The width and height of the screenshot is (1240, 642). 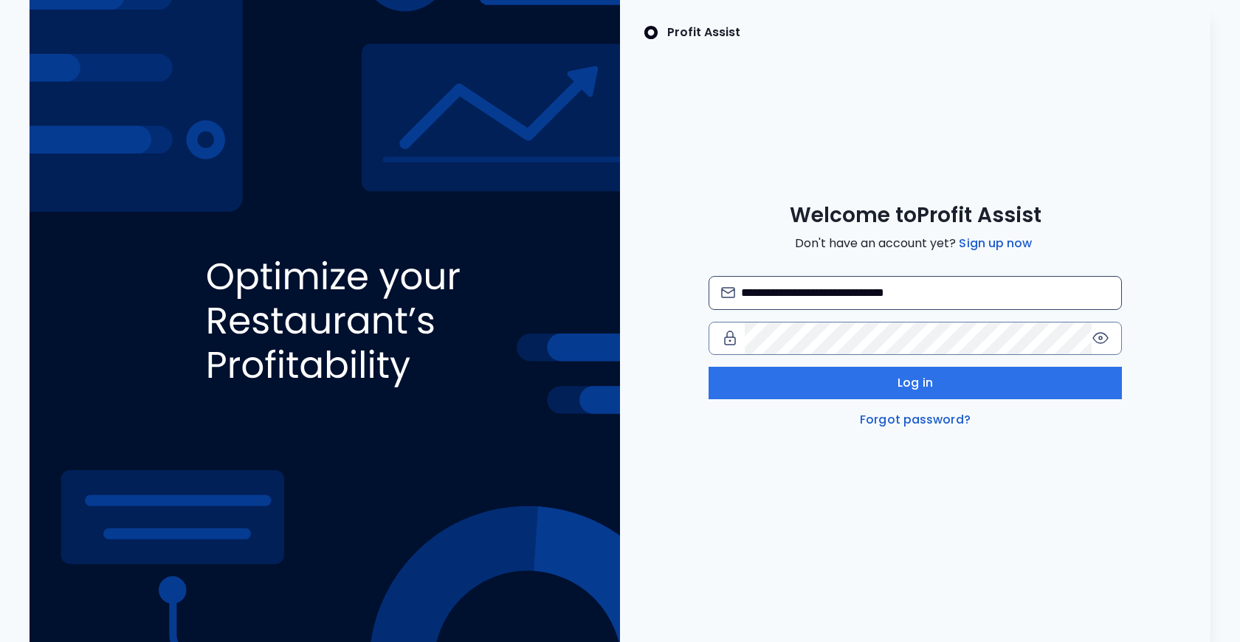 What do you see at coordinates (915, 383) in the screenshot?
I see `button: Log in` at bounding box center [915, 383].